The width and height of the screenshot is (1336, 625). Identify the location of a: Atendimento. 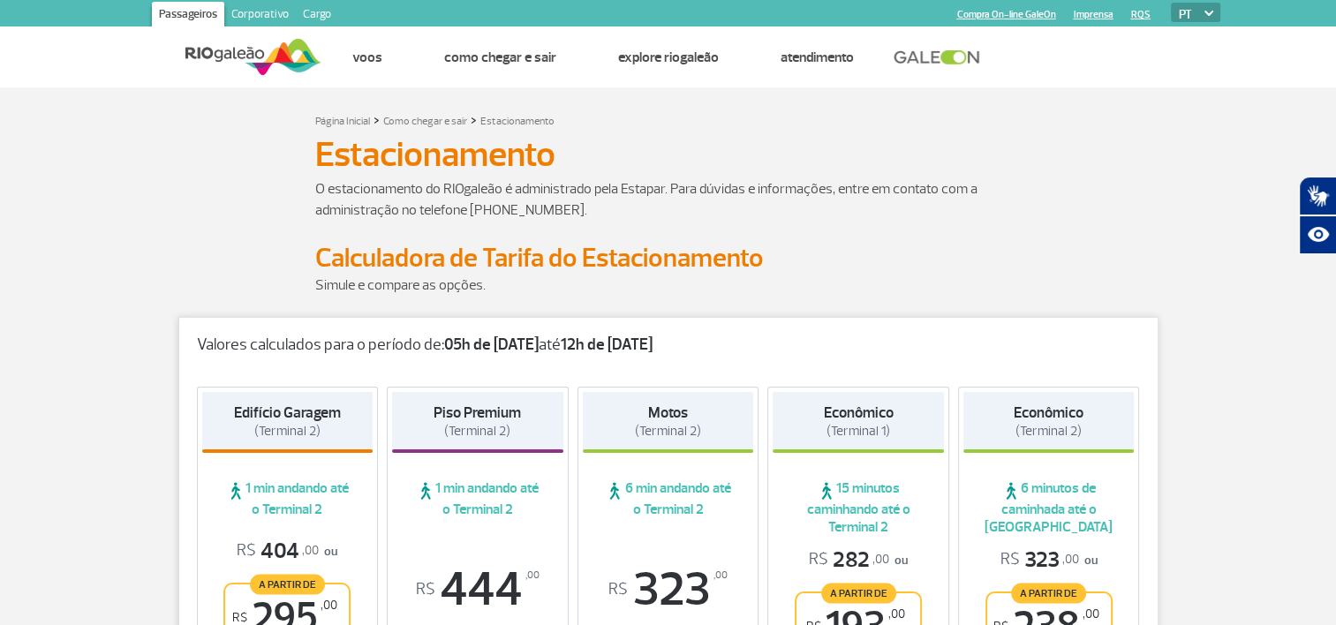
(817, 57).